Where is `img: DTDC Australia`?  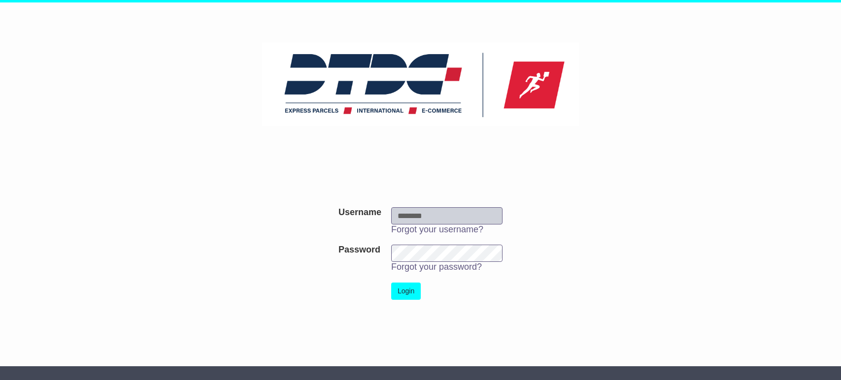 img: DTDC Australia is located at coordinates (421, 84).